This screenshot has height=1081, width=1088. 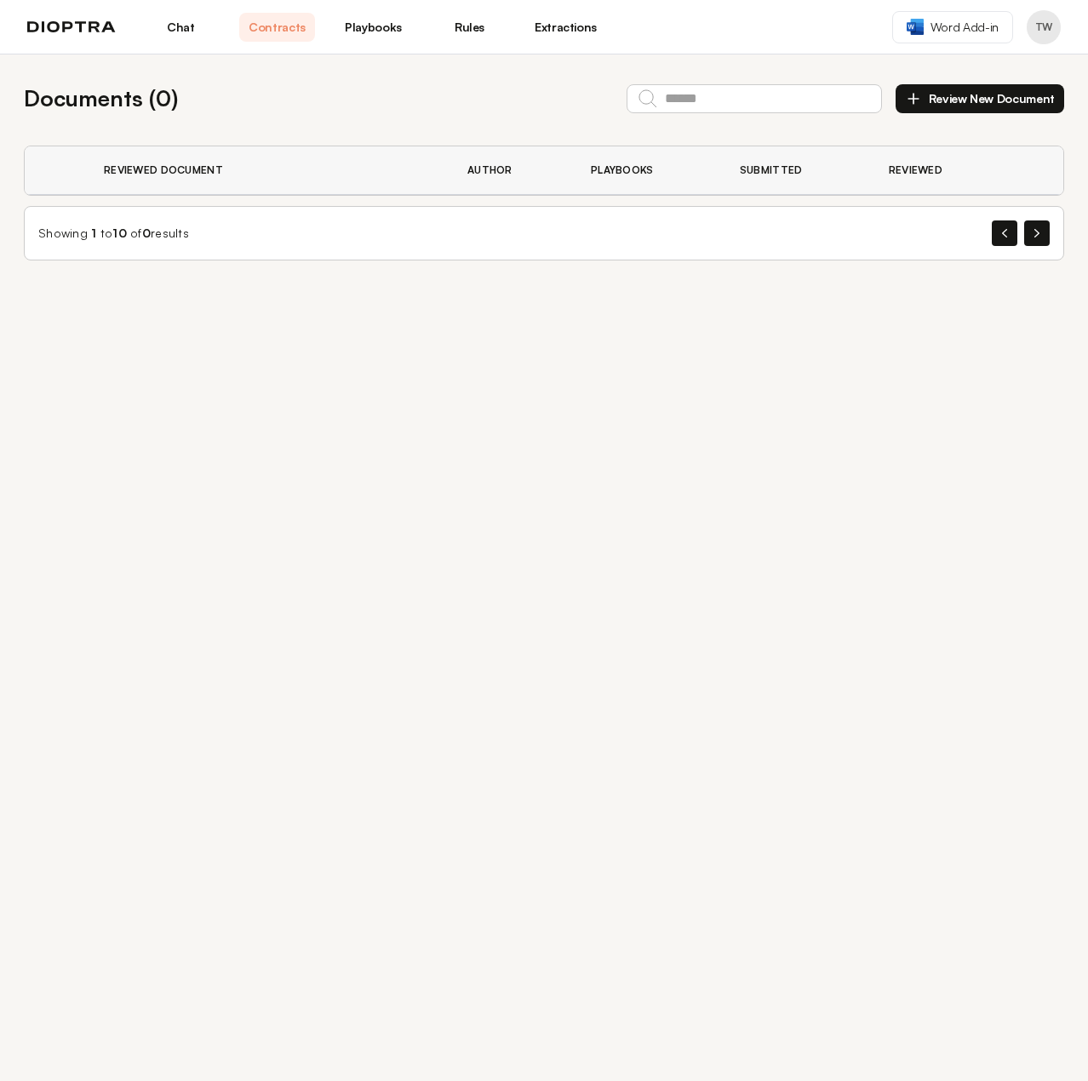 What do you see at coordinates (1044, 27) in the screenshot?
I see `button: Profile menu` at bounding box center [1044, 27].